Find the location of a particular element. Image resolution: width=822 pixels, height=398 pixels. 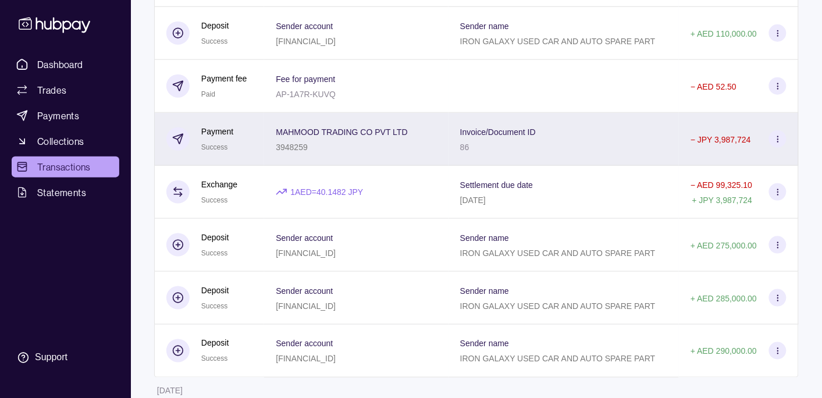

p: Fee for payment is located at coordinates (305, 79).